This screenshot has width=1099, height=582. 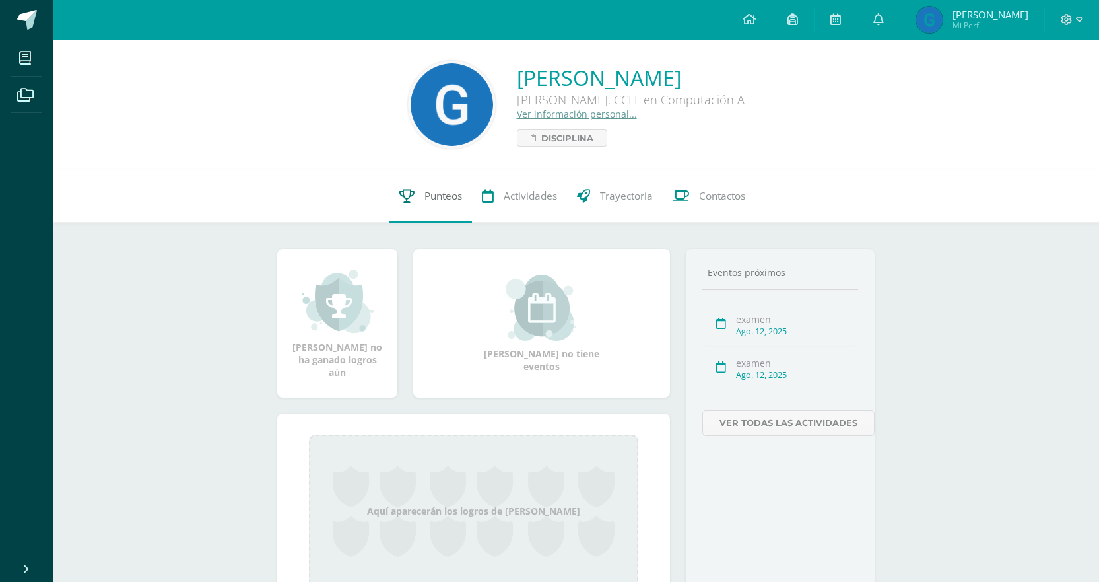 I want to click on a: Actividades, so click(x=520, y=196).